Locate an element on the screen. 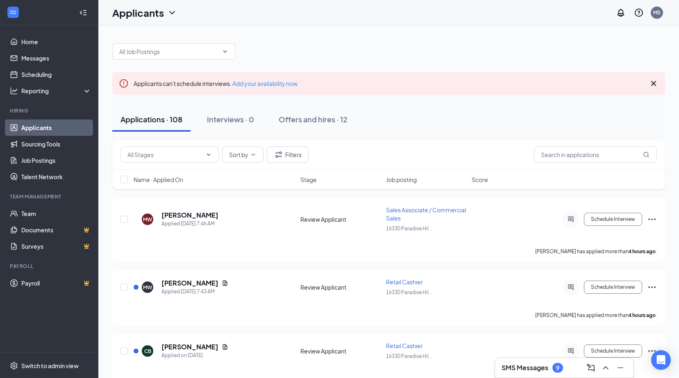 This screenshot has height=378, width=679. button: Sort byChevronDown is located at coordinates (242, 155).